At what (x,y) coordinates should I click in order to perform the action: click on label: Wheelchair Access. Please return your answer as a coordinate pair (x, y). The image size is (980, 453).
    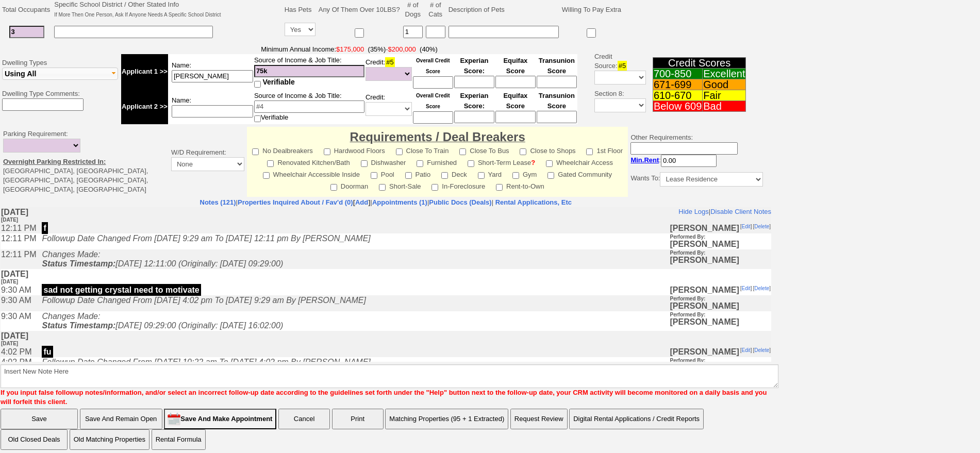
    Looking at the image, I should click on (580, 161).